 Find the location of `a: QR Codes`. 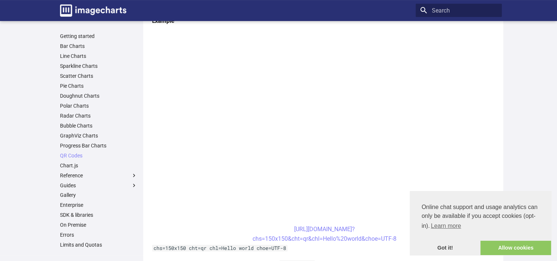

a: QR Codes is located at coordinates (99, 155).